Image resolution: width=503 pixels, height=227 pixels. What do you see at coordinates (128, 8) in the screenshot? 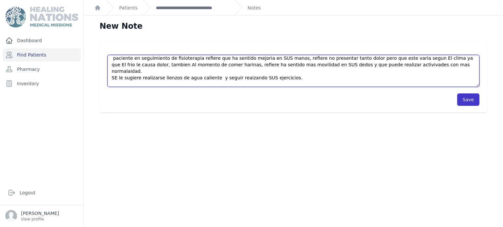
I see `a: Patients` at bounding box center [128, 8].